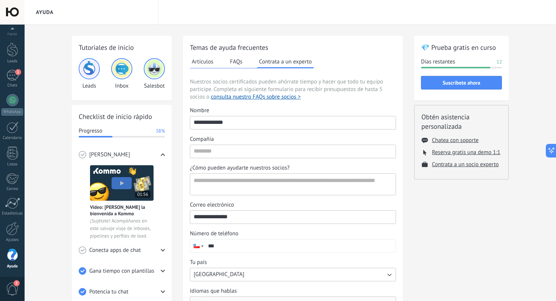 The image size is (556, 301). I want to click on div: Ajustes, so click(12, 240).